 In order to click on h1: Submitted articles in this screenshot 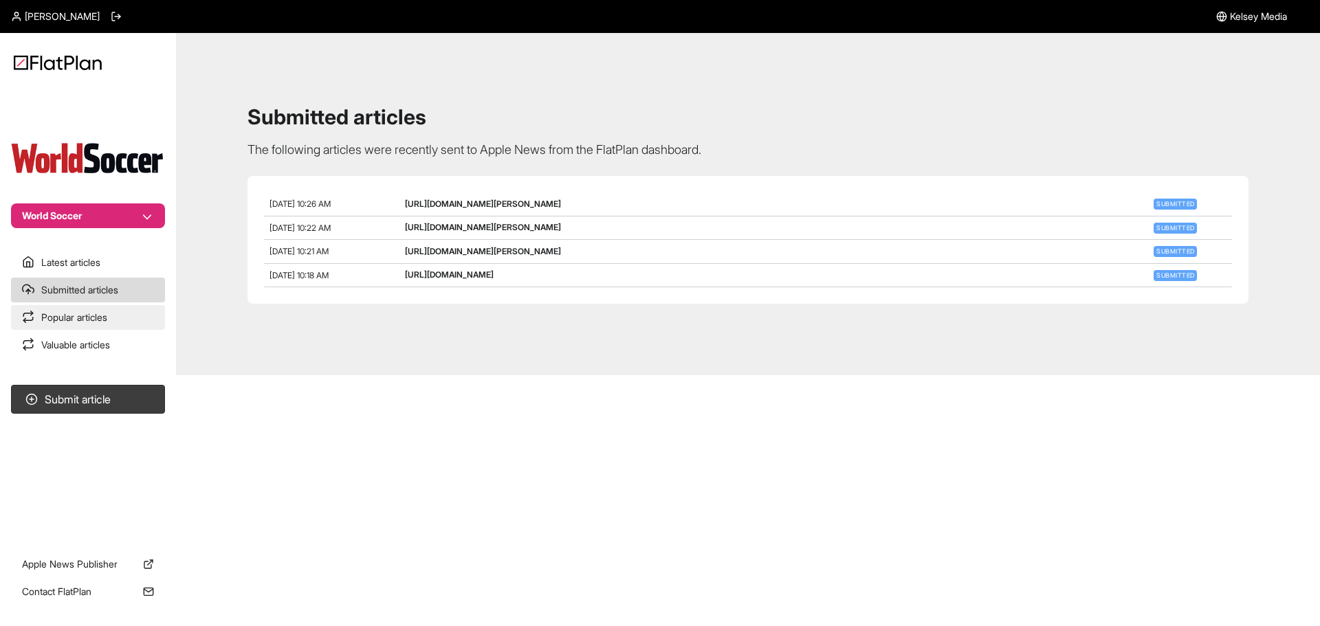, I will do `click(748, 117)`.